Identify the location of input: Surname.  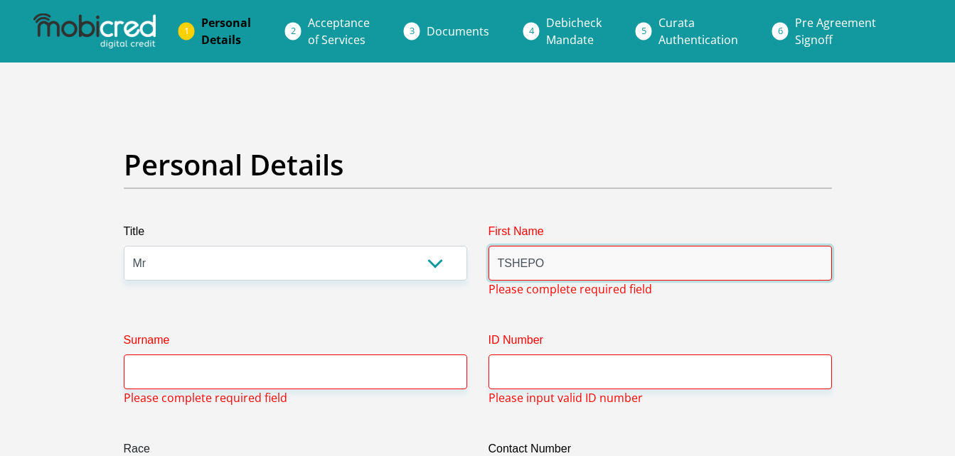
(295, 372).